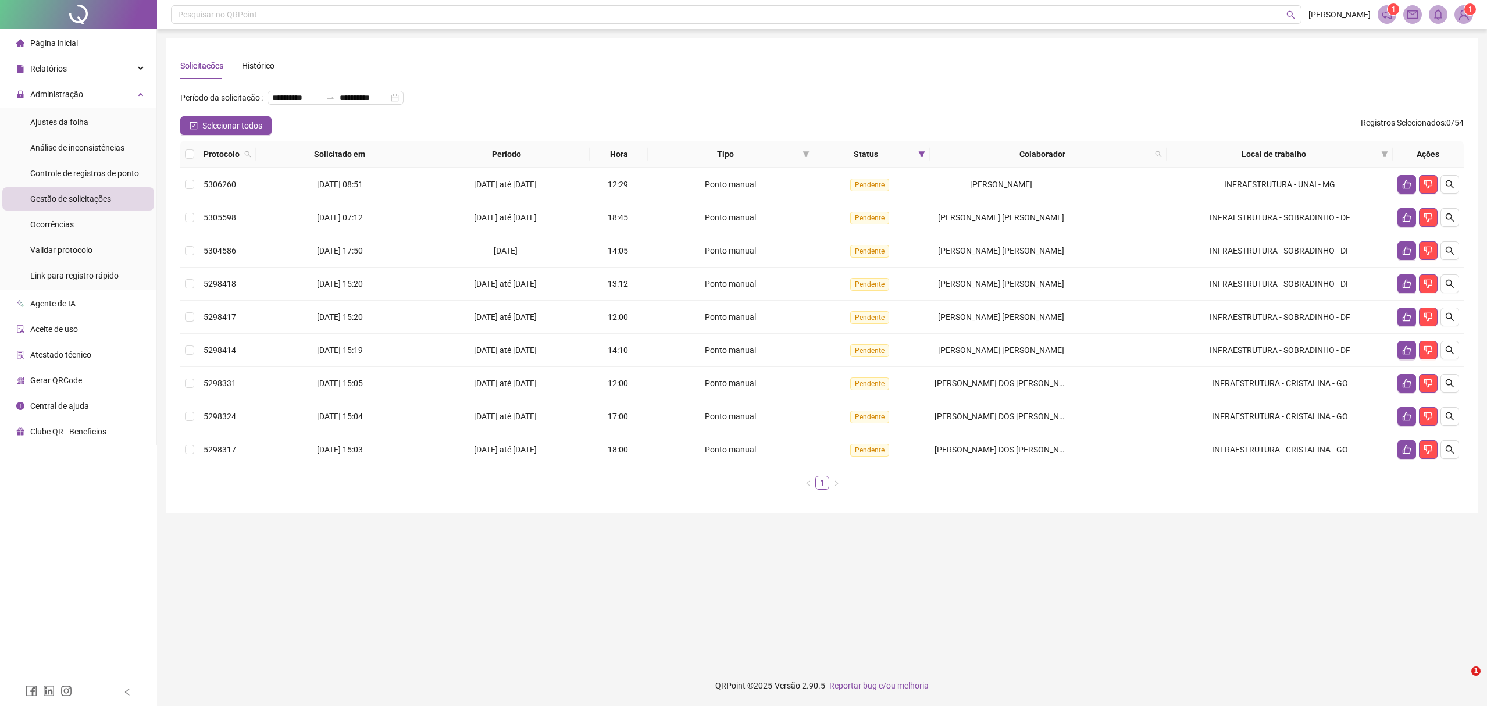 This screenshot has width=1487, height=706. Describe the element at coordinates (1273, 154) in the screenshot. I see `span: Local de trabalho` at that location.